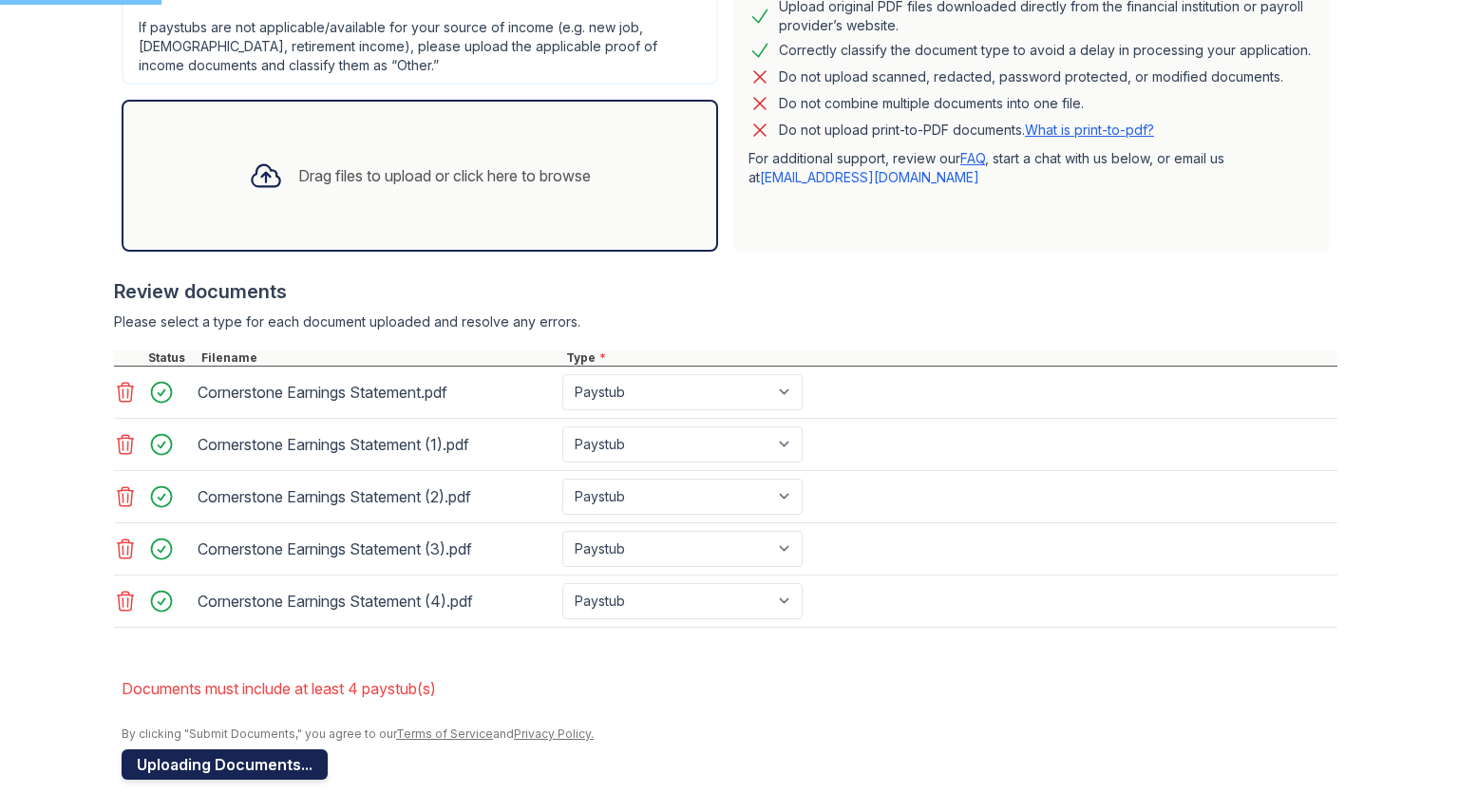 This screenshot has height=812, width=1459. Describe the element at coordinates (1089, 130) in the screenshot. I see `a: What is print-to-pdf?` at that location.